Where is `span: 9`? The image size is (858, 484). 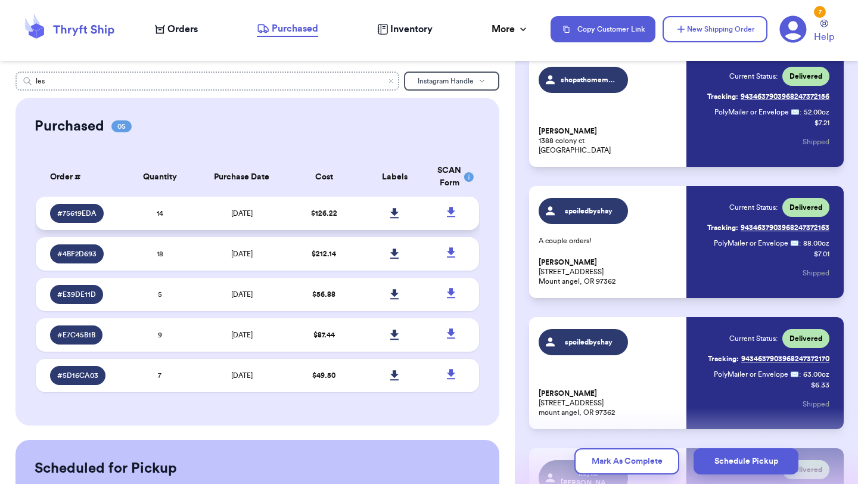 span: 9 is located at coordinates (160, 335).